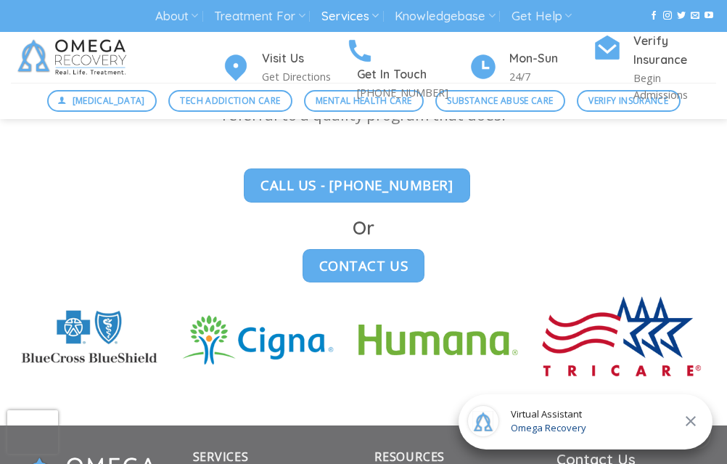 Image resolution: width=727 pixels, height=464 pixels. I want to click on a: Knowledgebase, so click(445, 16).